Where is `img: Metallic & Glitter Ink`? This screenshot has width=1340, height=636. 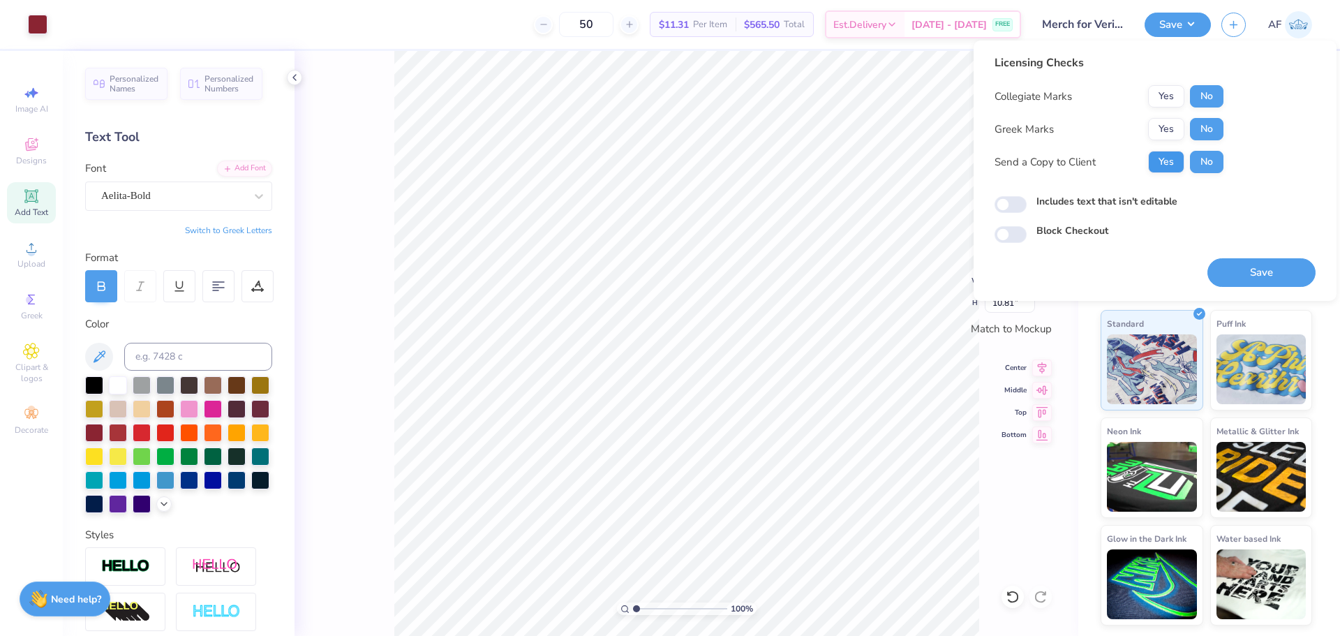
img: Metallic & Glitter Ink is located at coordinates (1261, 477).